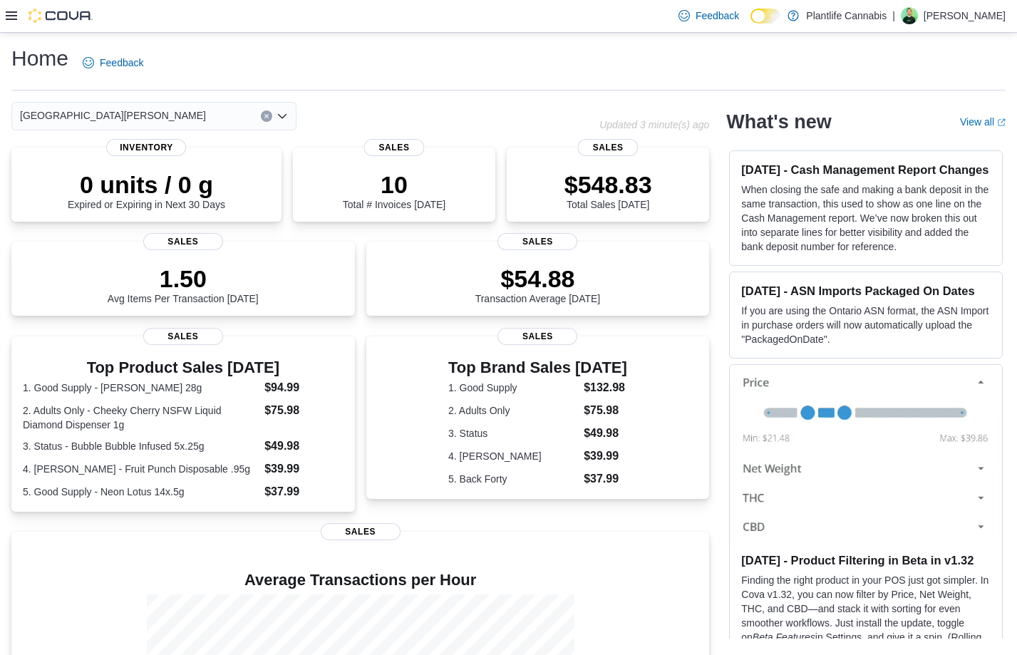 Image resolution: width=1017 pixels, height=655 pixels. Describe the element at coordinates (605, 388) in the screenshot. I see `dd: $132.98` at that location.